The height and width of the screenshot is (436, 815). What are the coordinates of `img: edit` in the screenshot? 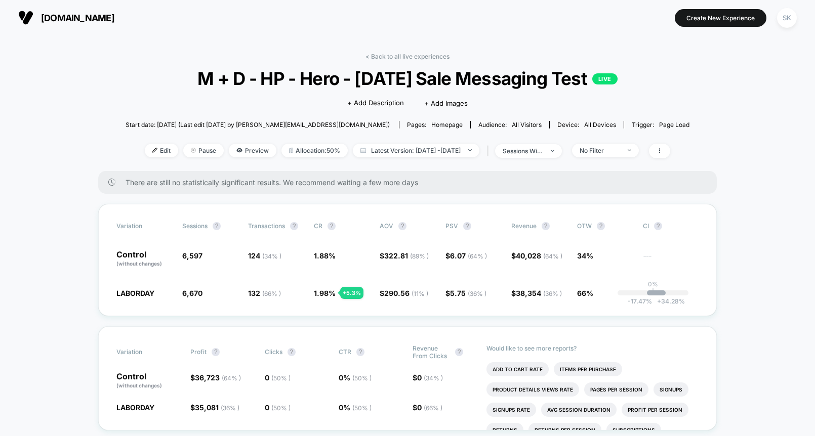 It's located at (155, 150).